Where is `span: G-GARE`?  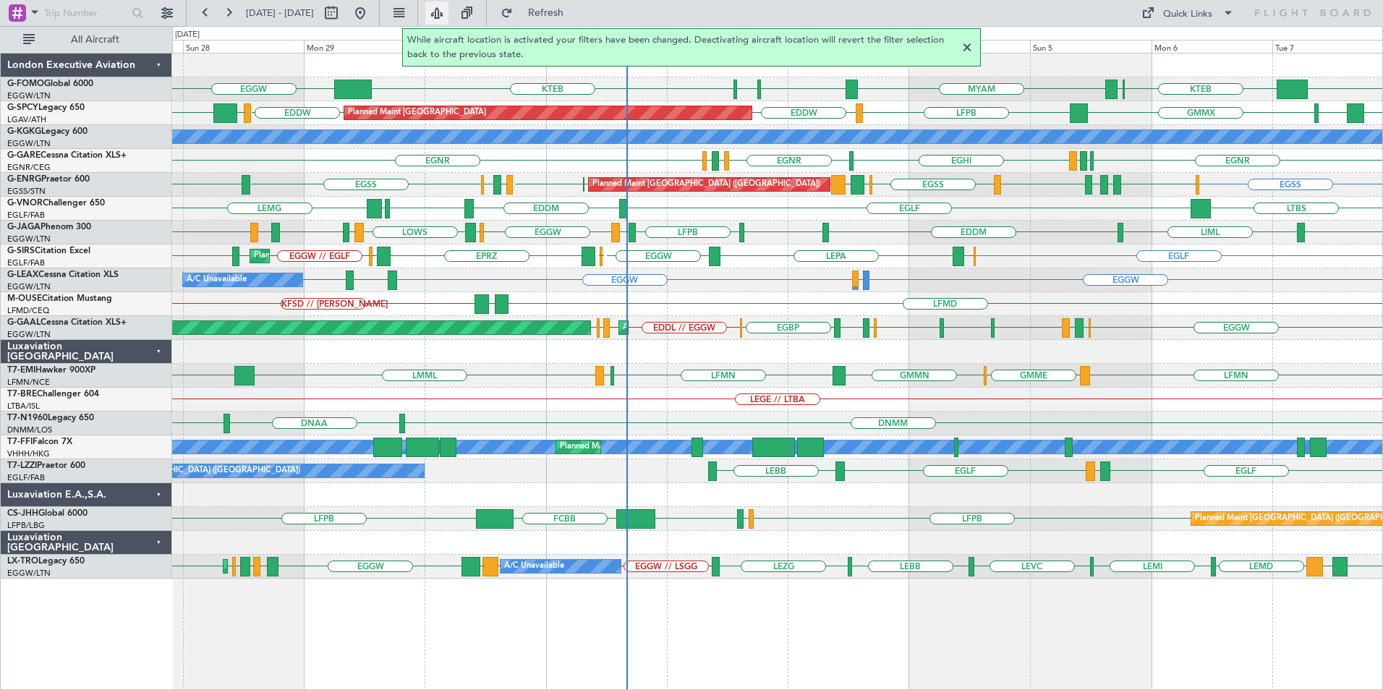
span: G-GARE is located at coordinates (24, 156).